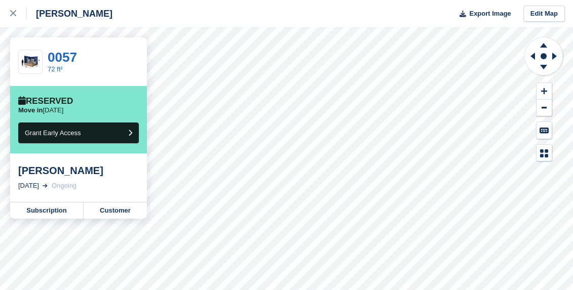 The image size is (573, 290). What do you see at coordinates (30, 62) in the screenshot?
I see `img: 10-ft-container.jpg` at bounding box center [30, 62].